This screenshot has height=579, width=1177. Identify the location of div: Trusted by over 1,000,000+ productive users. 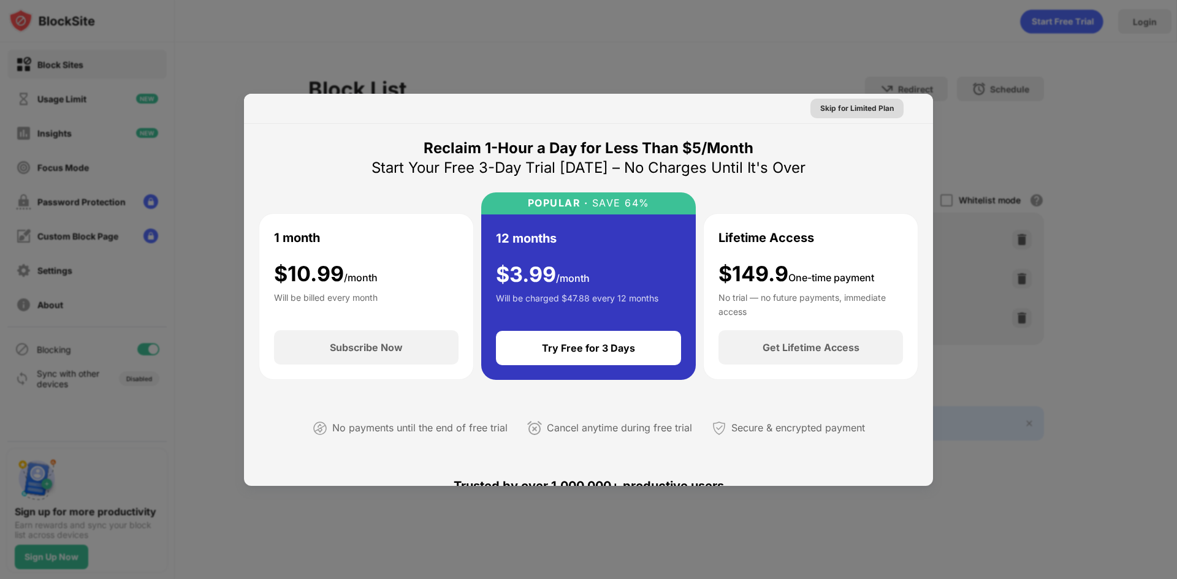
(588, 486).